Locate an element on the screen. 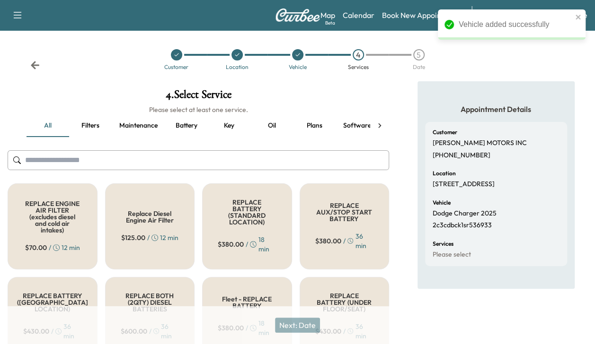  button: all is located at coordinates (48, 126).